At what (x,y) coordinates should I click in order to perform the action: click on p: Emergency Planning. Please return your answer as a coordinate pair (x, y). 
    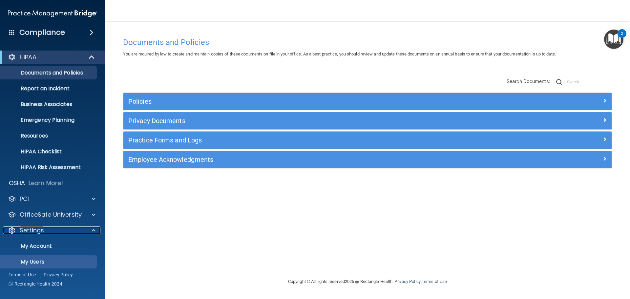
    Looking at the image, I should click on (49, 120).